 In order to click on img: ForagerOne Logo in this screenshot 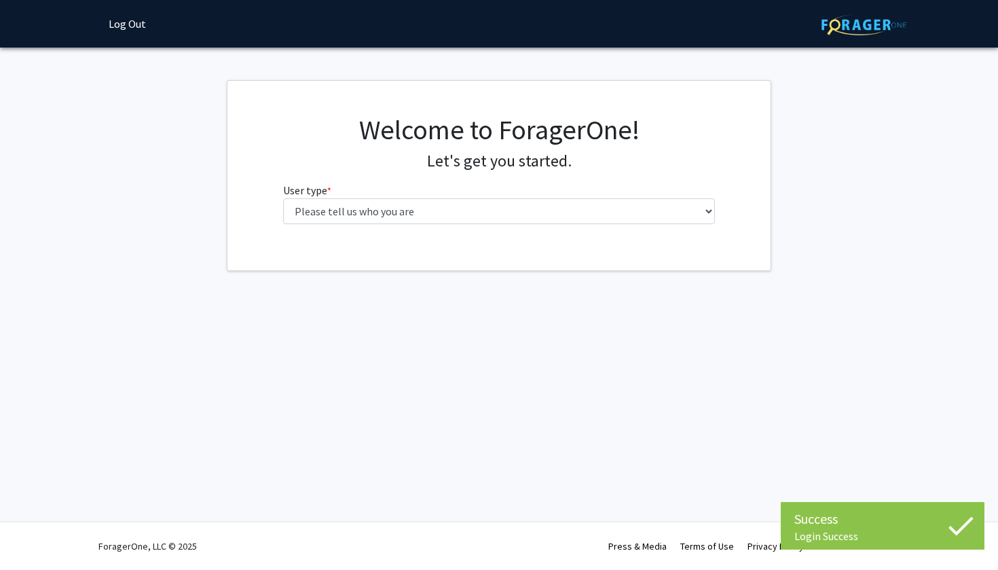, I will do `click(864, 24)`.